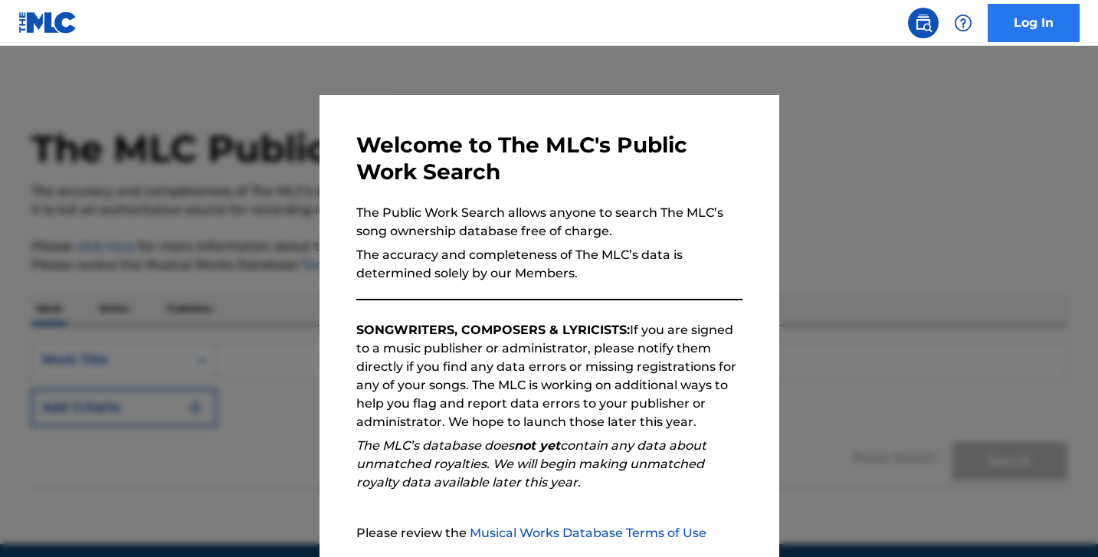 This screenshot has height=557, width=1098. What do you see at coordinates (48, 22) in the screenshot?
I see `img: MLC Logo` at bounding box center [48, 22].